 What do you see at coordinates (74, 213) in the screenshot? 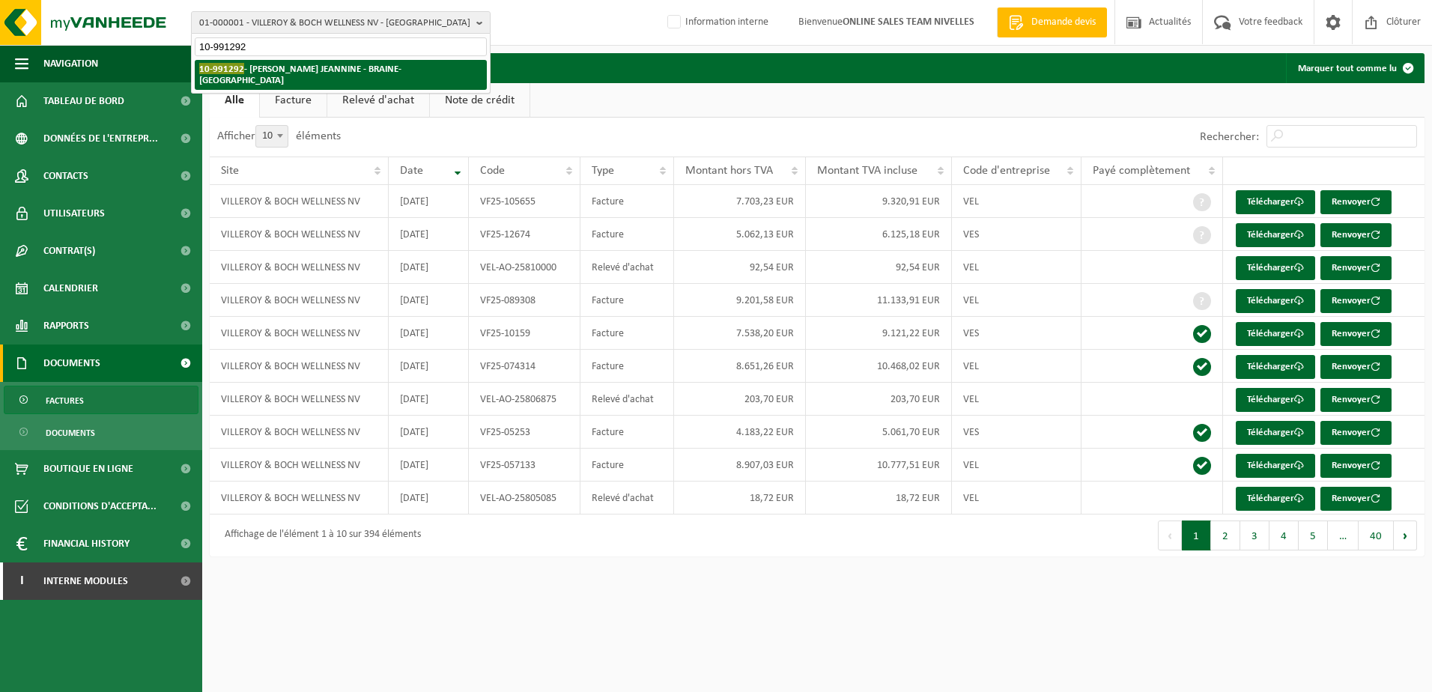
I see `span: Utilisateurs` at bounding box center [74, 213].